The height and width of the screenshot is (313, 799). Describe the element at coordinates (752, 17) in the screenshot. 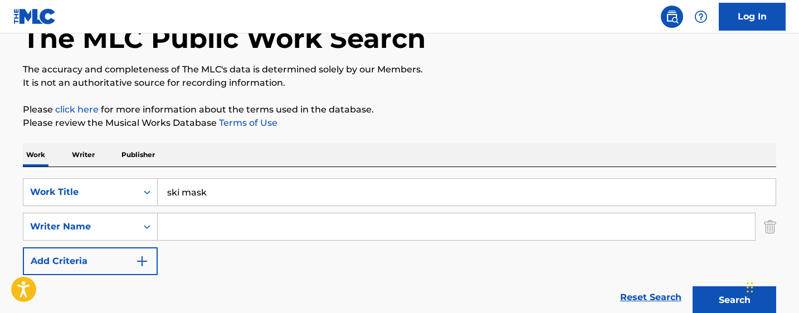

I see `a: Log In` at that location.